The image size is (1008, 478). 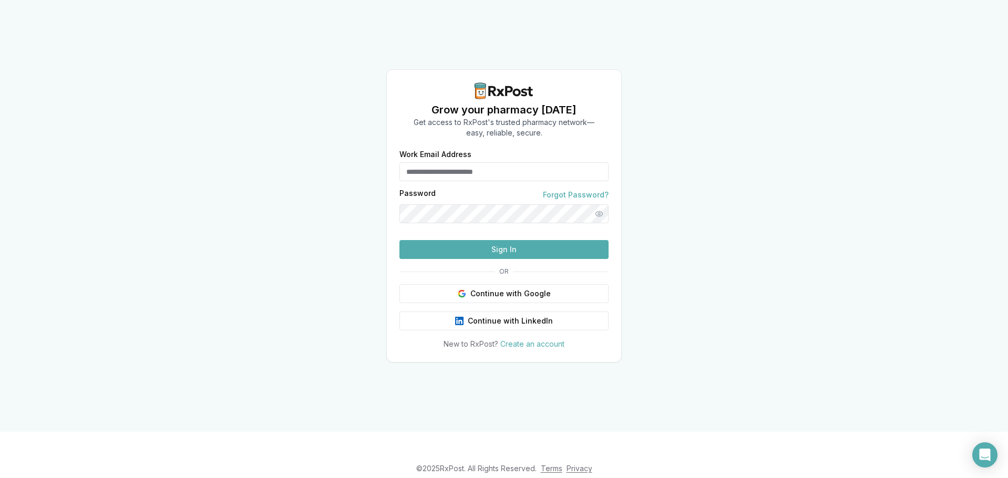 What do you see at coordinates (417, 195) in the screenshot?
I see `label: Password` at bounding box center [417, 195].